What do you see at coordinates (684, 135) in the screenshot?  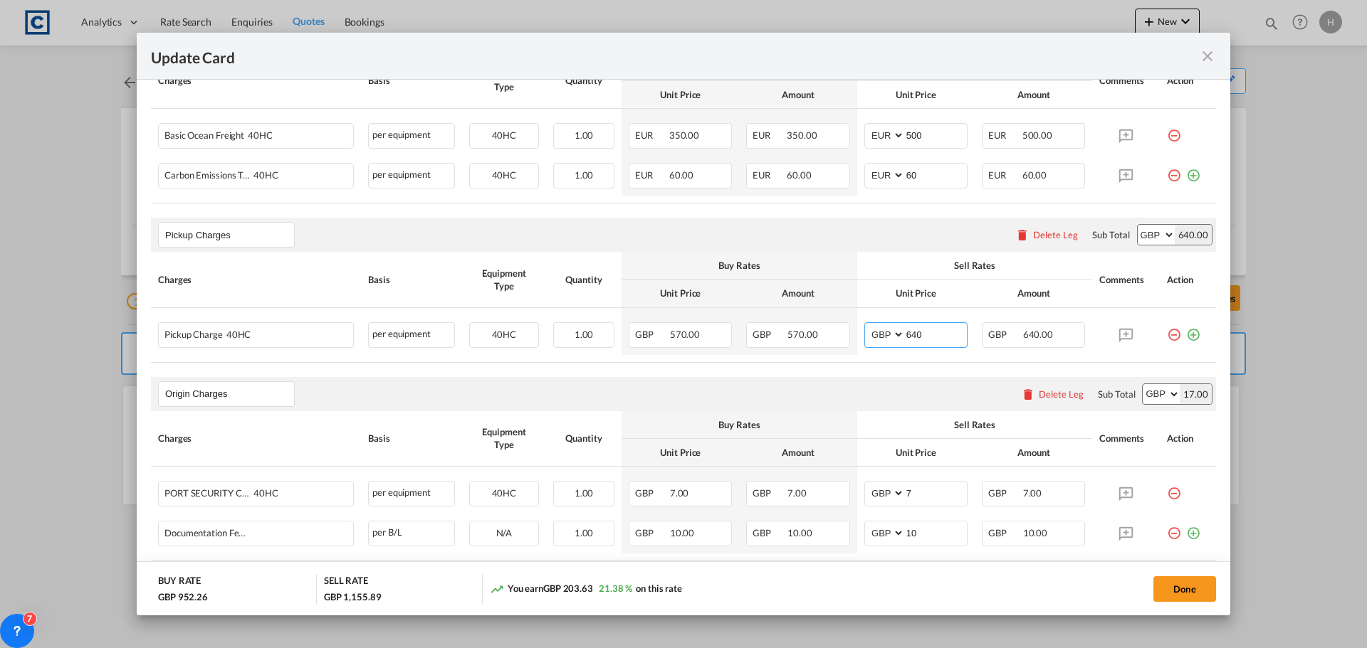 I see `span: 350.00` at bounding box center [684, 135].